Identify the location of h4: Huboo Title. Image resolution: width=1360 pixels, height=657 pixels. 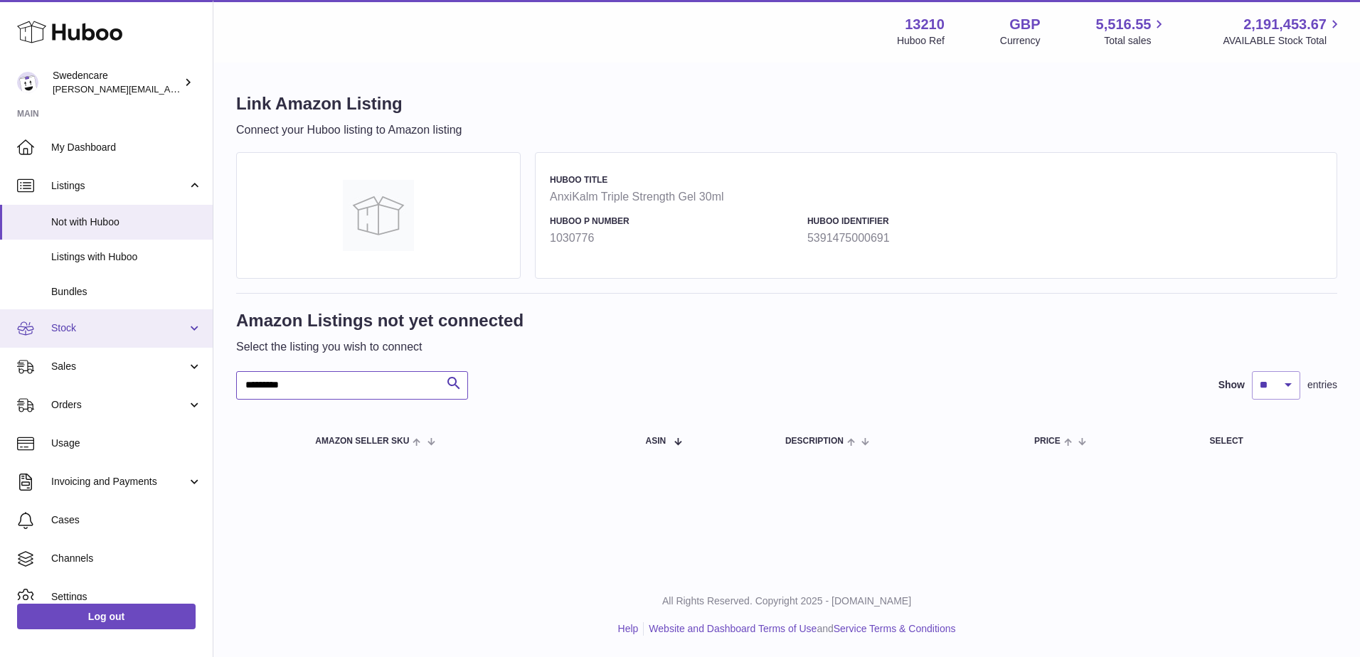
(933, 180).